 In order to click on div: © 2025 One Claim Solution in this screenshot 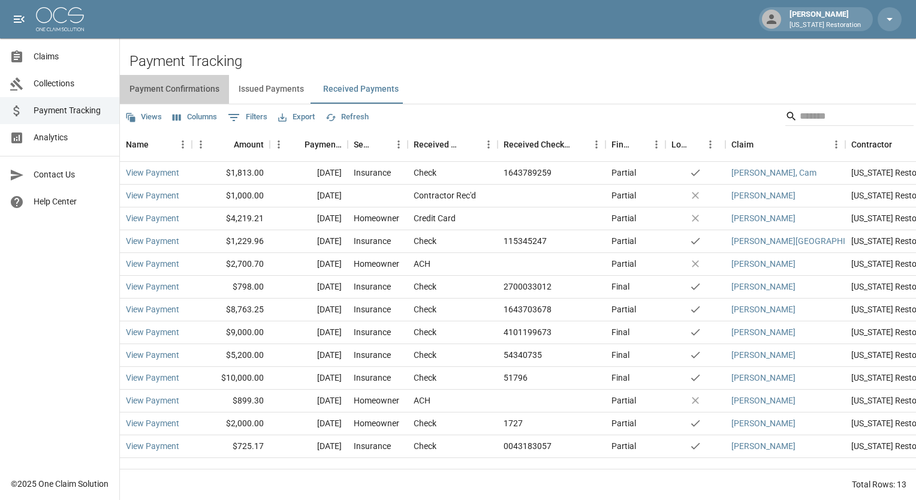, I will do `click(59, 484)`.